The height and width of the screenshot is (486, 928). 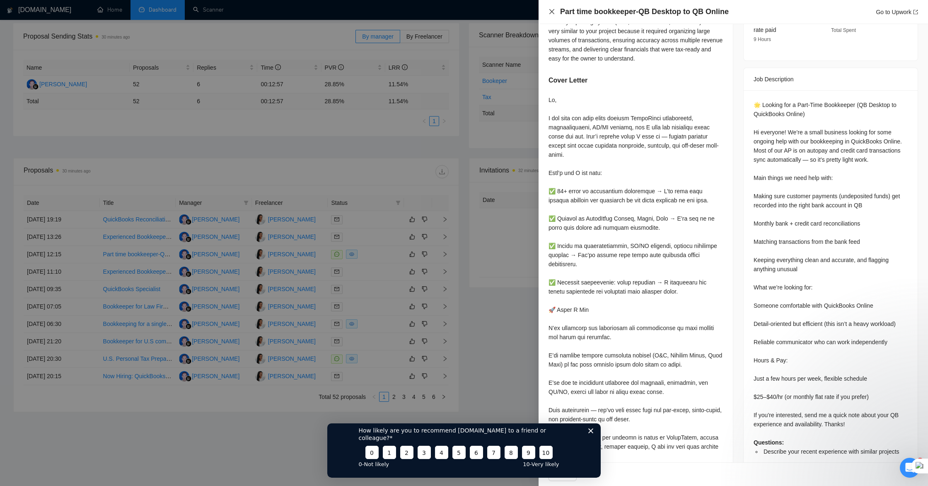 What do you see at coordinates (264, 7) in the screenshot?
I see `div: Close survey` at bounding box center [264, 7].